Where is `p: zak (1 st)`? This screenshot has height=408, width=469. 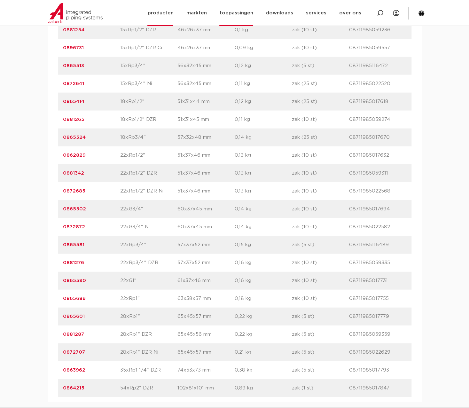 p: zak (1 st) is located at coordinates (321, 388).